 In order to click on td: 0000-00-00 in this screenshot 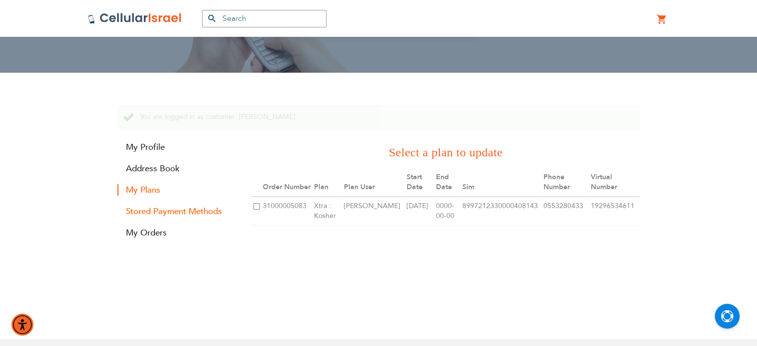, I will do `click(447, 211)`.